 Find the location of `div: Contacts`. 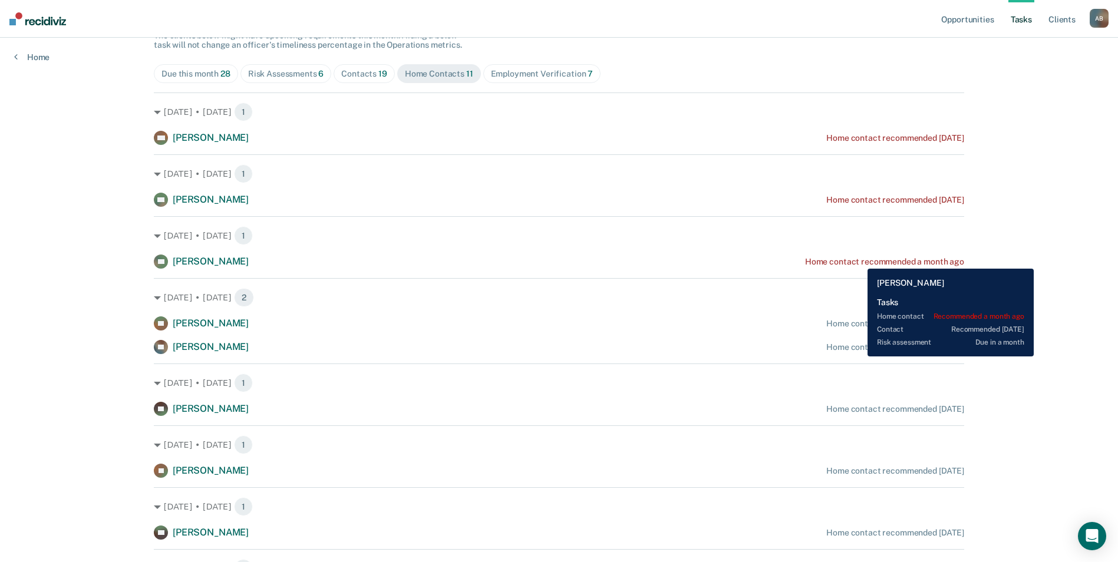

div: Contacts is located at coordinates (364, 74).